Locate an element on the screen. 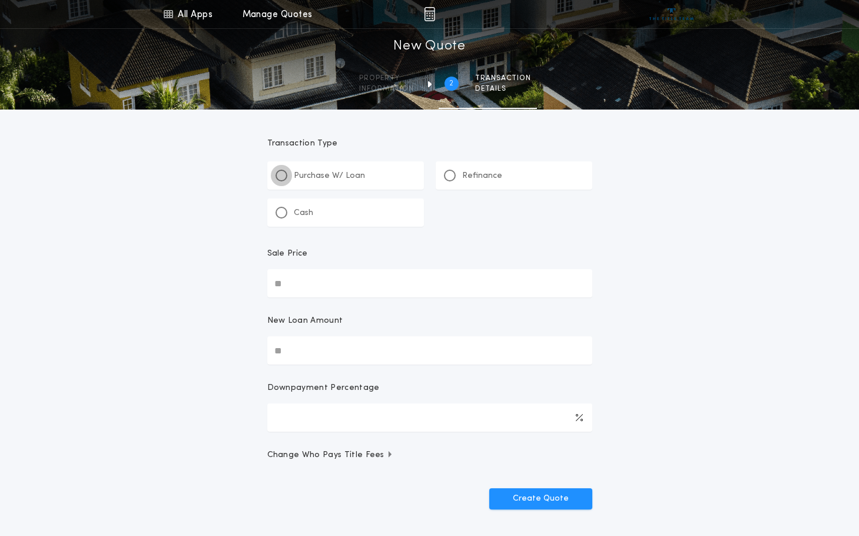 Image resolution: width=859 pixels, height=536 pixels. span: Transaction is located at coordinates (503, 78).